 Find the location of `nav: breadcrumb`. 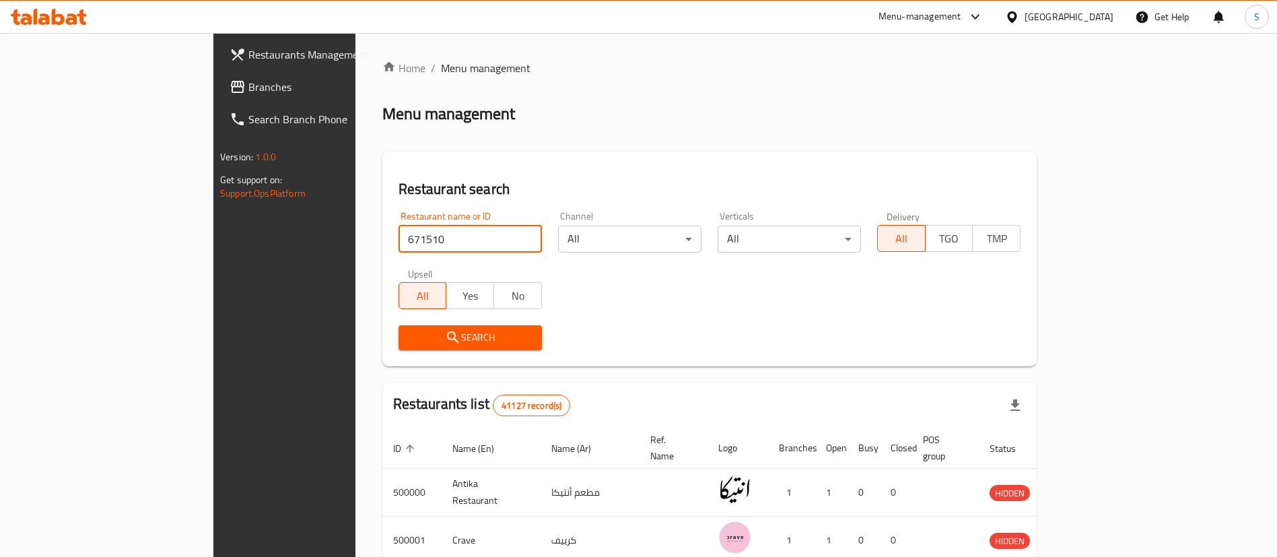

nav: breadcrumb is located at coordinates (710, 68).